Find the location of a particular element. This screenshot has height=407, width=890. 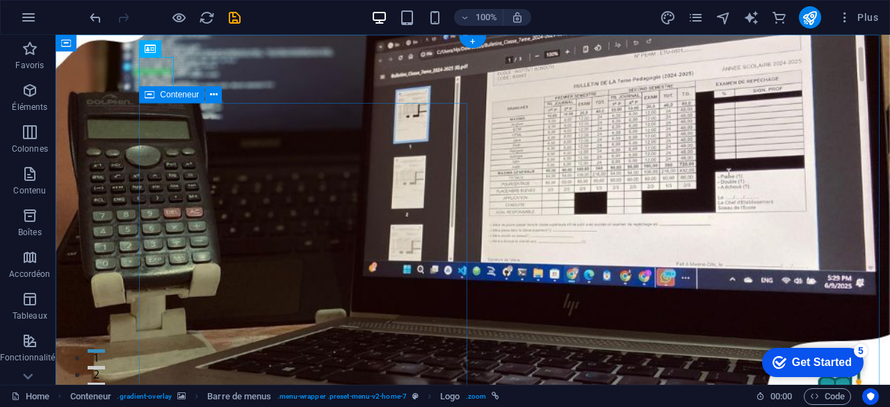

span: . zoom is located at coordinates (476, 396).